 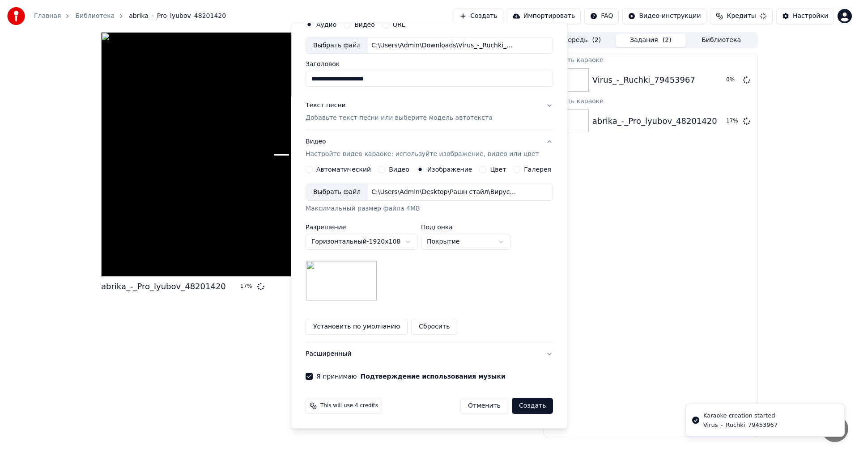 I want to click on label: Цвет, so click(x=498, y=170).